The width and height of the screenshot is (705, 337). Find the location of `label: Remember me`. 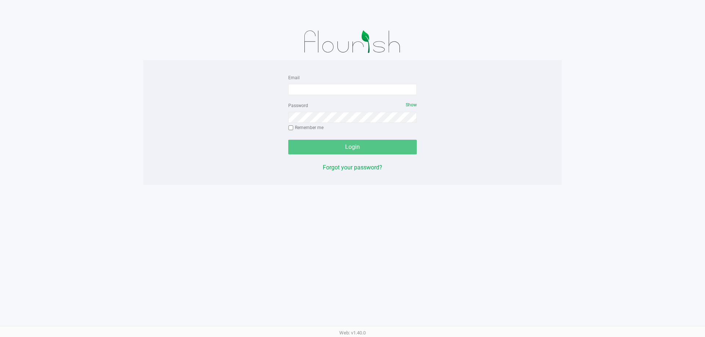

label: Remember me is located at coordinates (306, 128).